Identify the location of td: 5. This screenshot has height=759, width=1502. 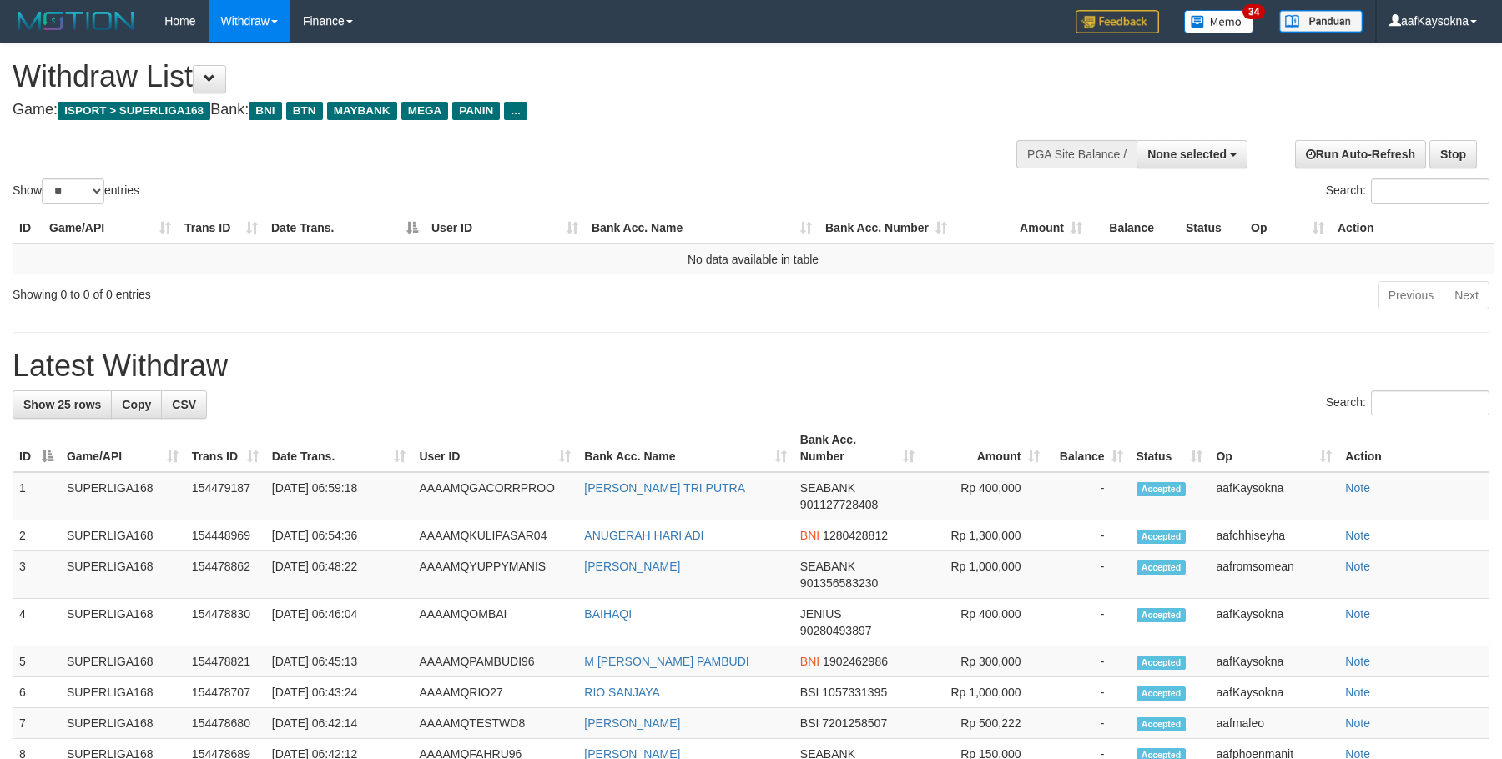
(36, 662).